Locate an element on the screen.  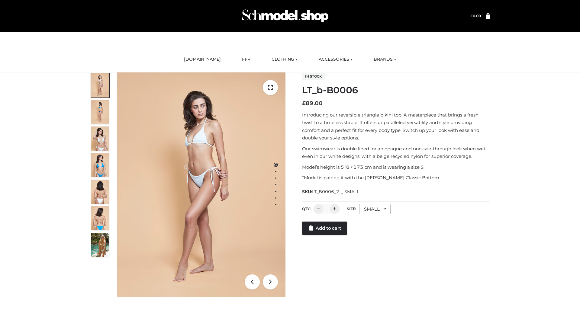
span: In stock is located at coordinates (313, 76).